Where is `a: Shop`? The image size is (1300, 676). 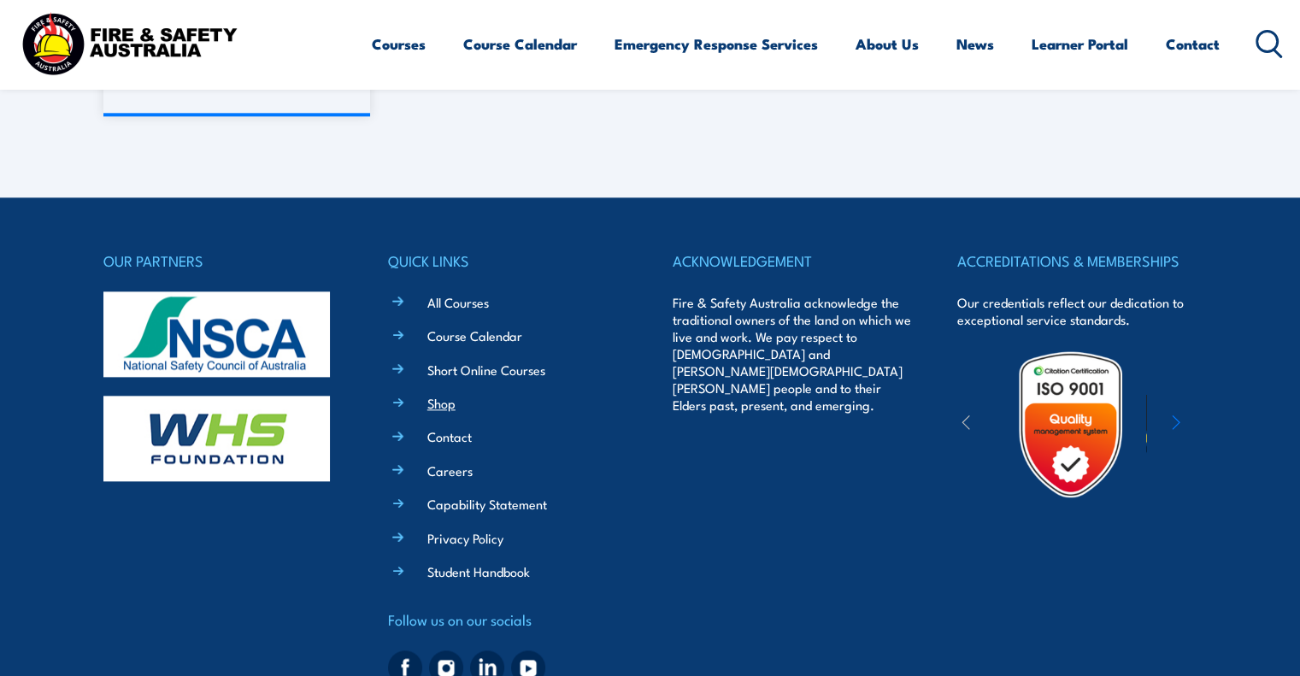
a: Shop is located at coordinates (441, 403).